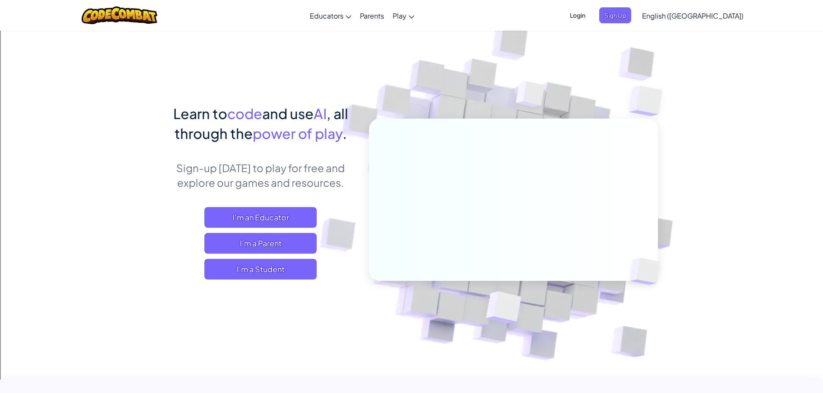  I want to click on span: I'm a Parent, so click(260, 244).